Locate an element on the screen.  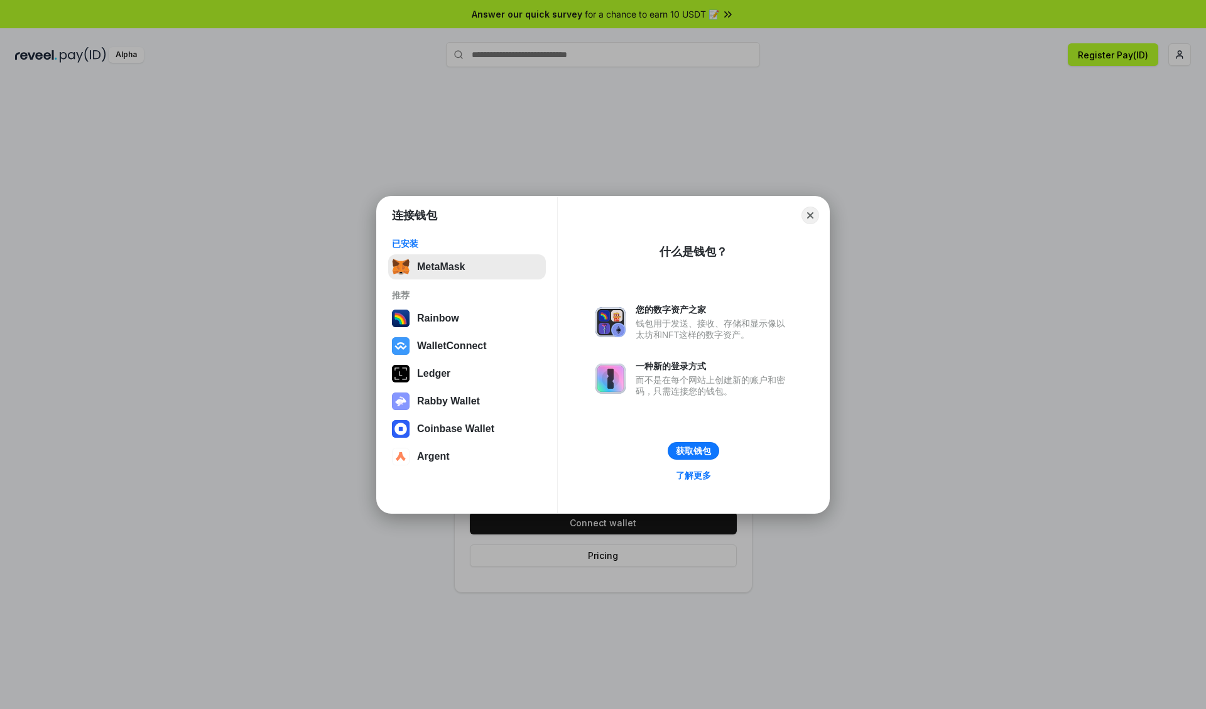
div: 了解更多 is located at coordinates (693, 475).